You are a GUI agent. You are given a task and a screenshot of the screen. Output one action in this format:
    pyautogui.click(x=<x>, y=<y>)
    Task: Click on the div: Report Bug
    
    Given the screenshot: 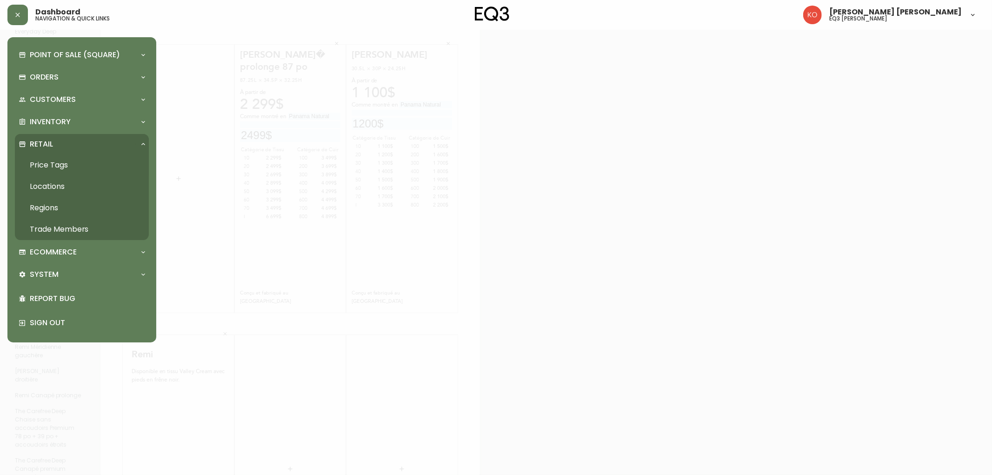 What is the action you would take?
    pyautogui.click(x=82, y=299)
    